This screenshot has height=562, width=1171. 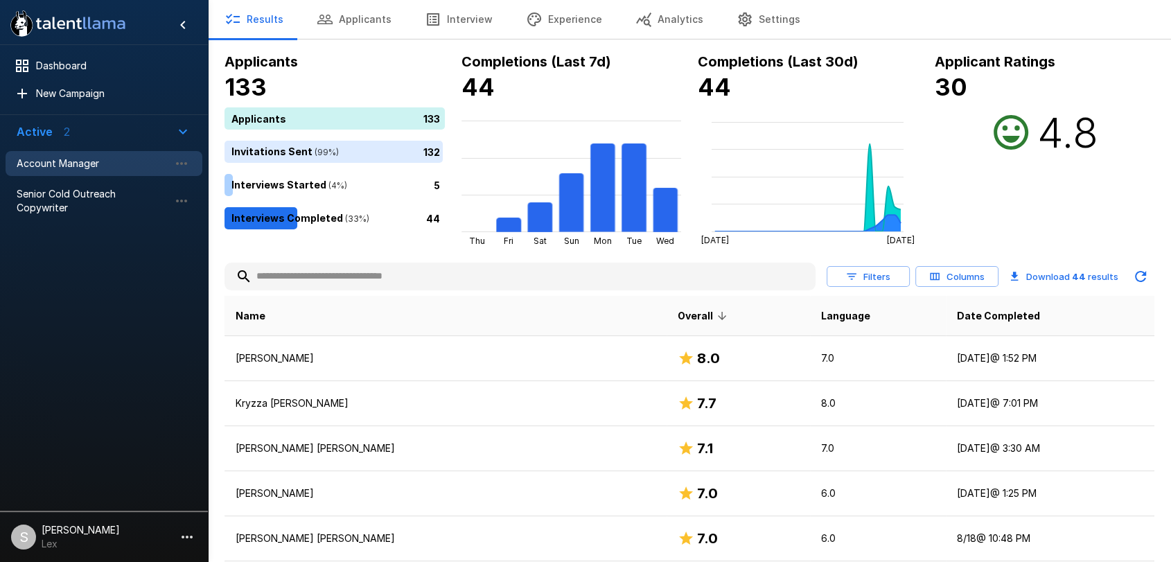 What do you see at coordinates (508, 240) in the screenshot?
I see `tspan: Fri` at bounding box center [508, 240].